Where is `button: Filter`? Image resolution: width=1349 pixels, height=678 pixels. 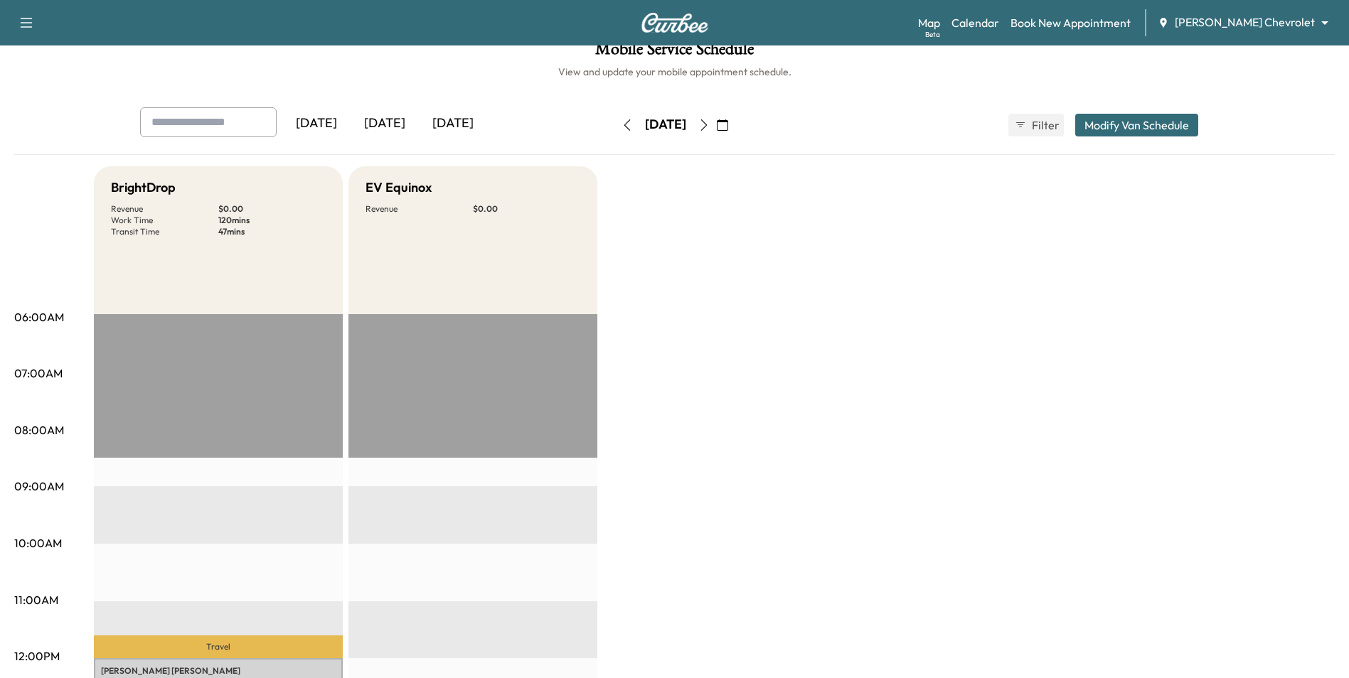
button: Filter is located at coordinates (1036, 125).